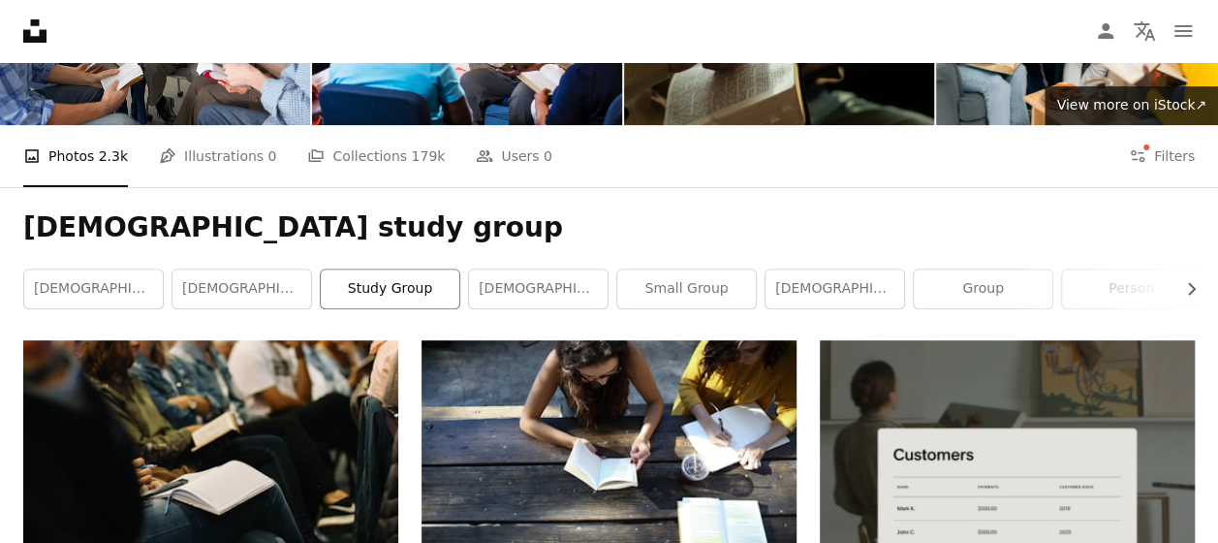  I want to click on a: woman reading book, so click(210, 465).